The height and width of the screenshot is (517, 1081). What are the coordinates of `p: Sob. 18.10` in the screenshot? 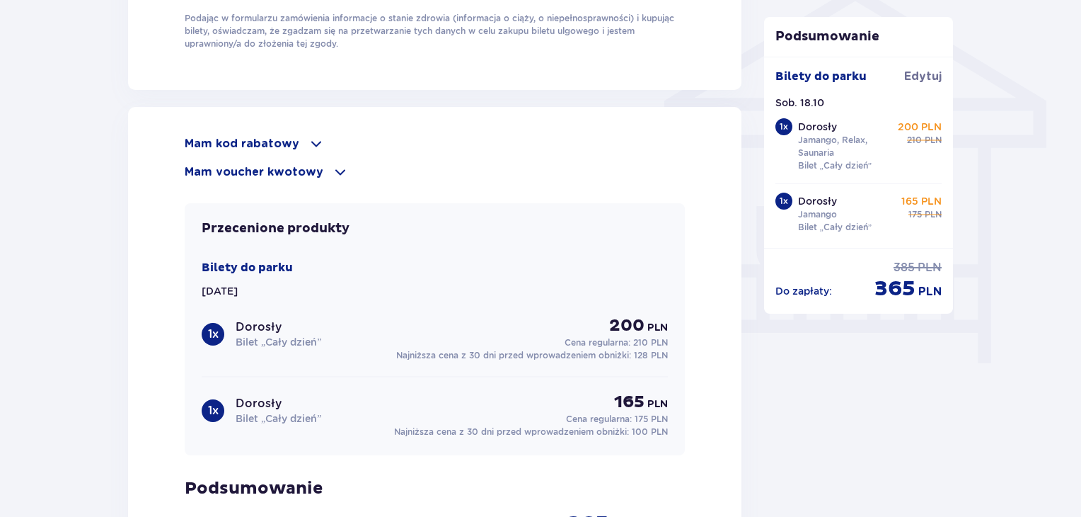 It's located at (800, 103).